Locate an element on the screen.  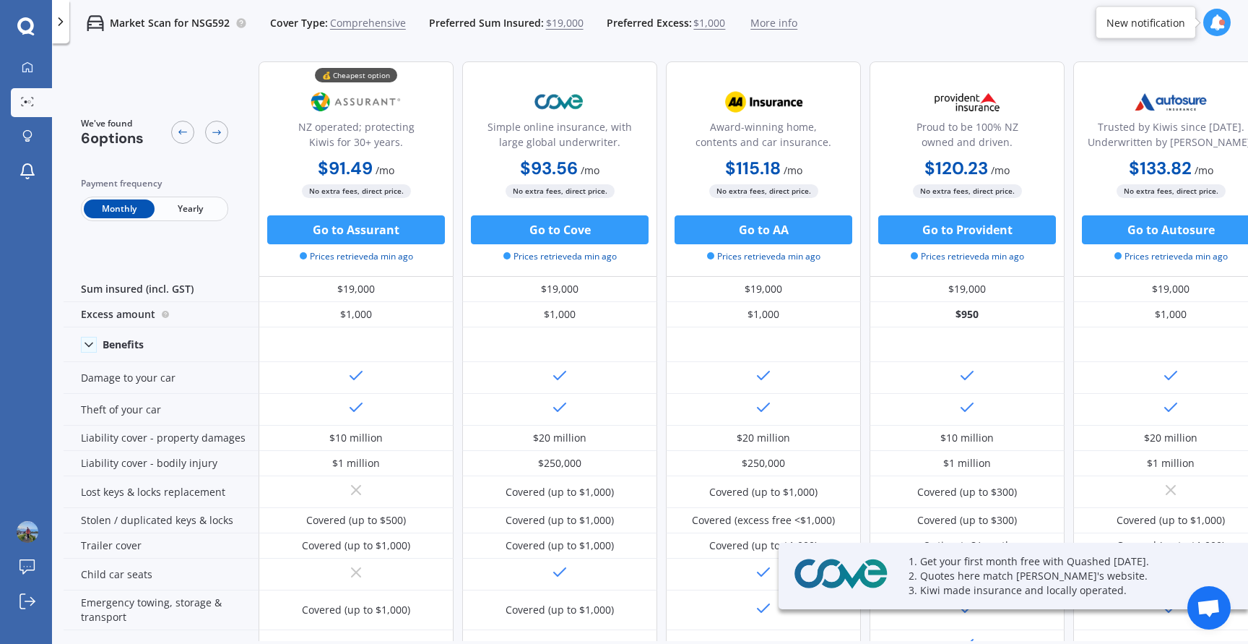
span: Preferred Sum Insured: is located at coordinates (486, 23).